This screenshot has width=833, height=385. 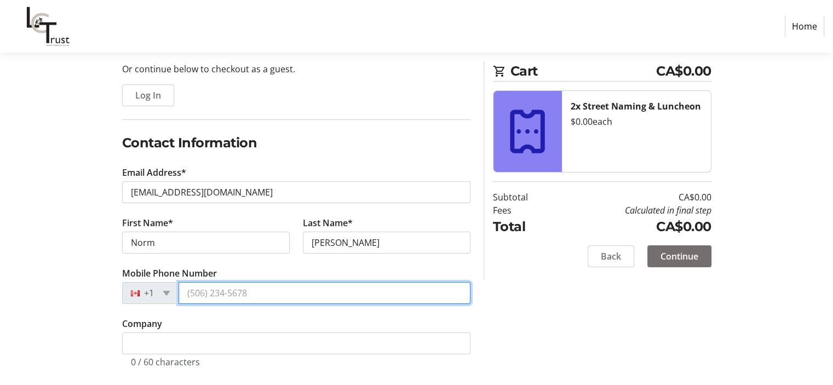 What do you see at coordinates (636, 106) in the screenshot?
I see `strong: 2x Street Naming & Luncheon` at bounding box center [636, 106].